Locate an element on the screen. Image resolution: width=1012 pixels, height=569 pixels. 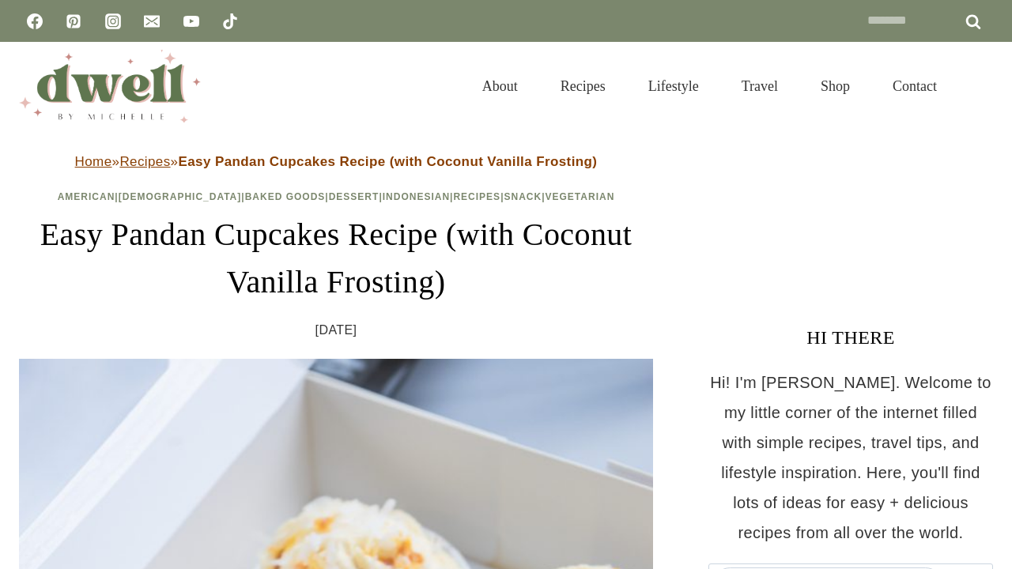
a: TikTok is located at coordinates (230, 21).